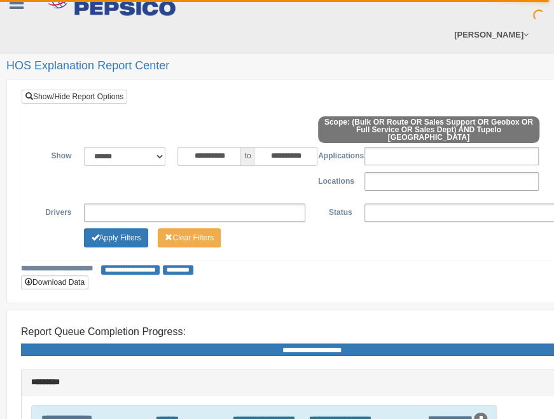 The width and height of the screenshot is (554, 419). I want to click on label: Status, so click(335, 211).